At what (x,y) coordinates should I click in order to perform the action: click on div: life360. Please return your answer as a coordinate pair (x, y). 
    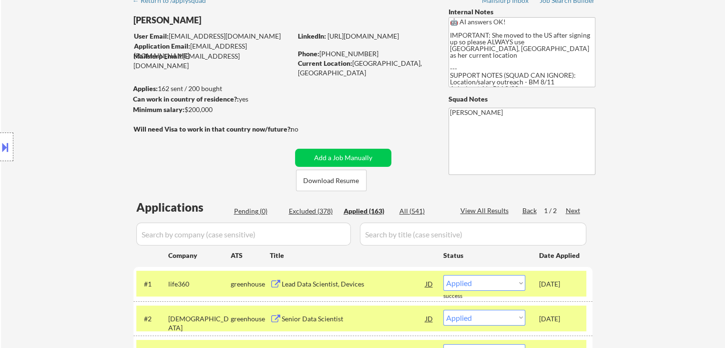
    Looking at the image, I should click on (199, 284).